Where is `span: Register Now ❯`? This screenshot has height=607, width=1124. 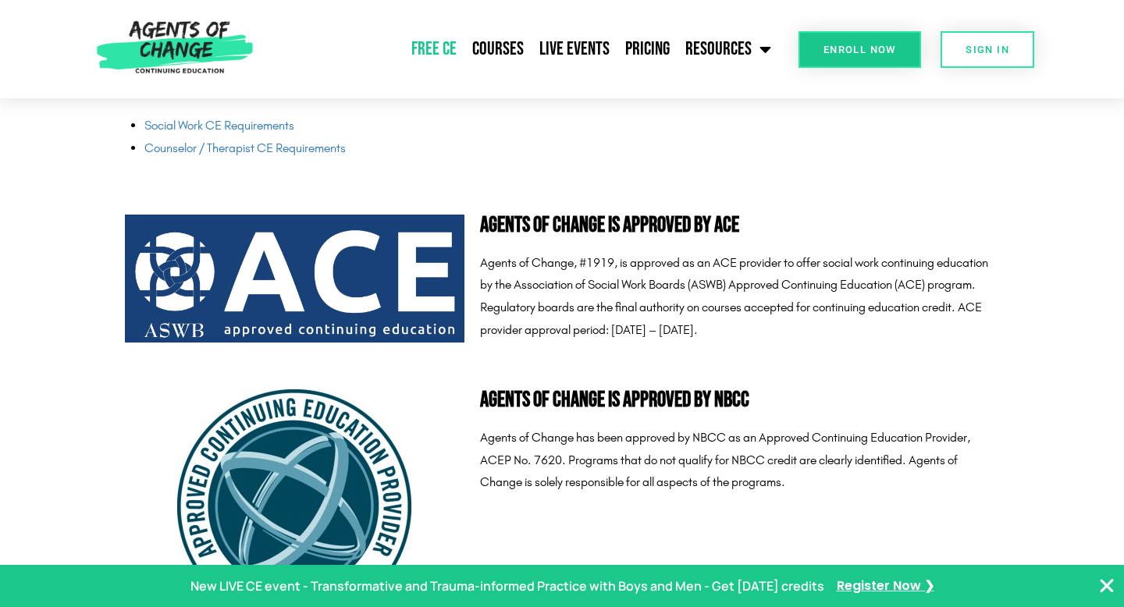 span: Register Now ❯ is located at coordinates (885, 586).